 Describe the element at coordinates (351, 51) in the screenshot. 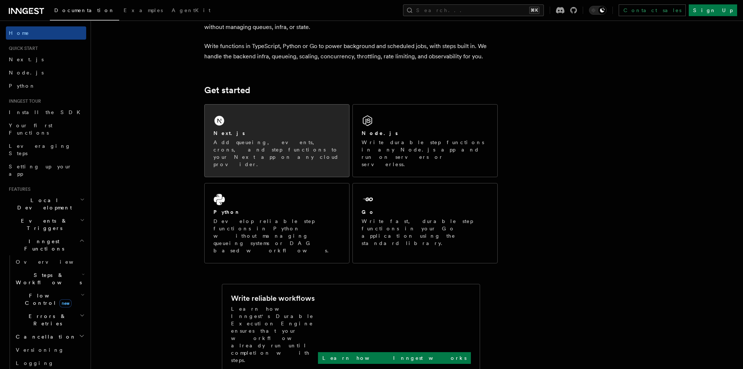

I see `p: Write functions in TypeScript, Python or Go to power background and scheduled jobs, with steps bu...` at that location.